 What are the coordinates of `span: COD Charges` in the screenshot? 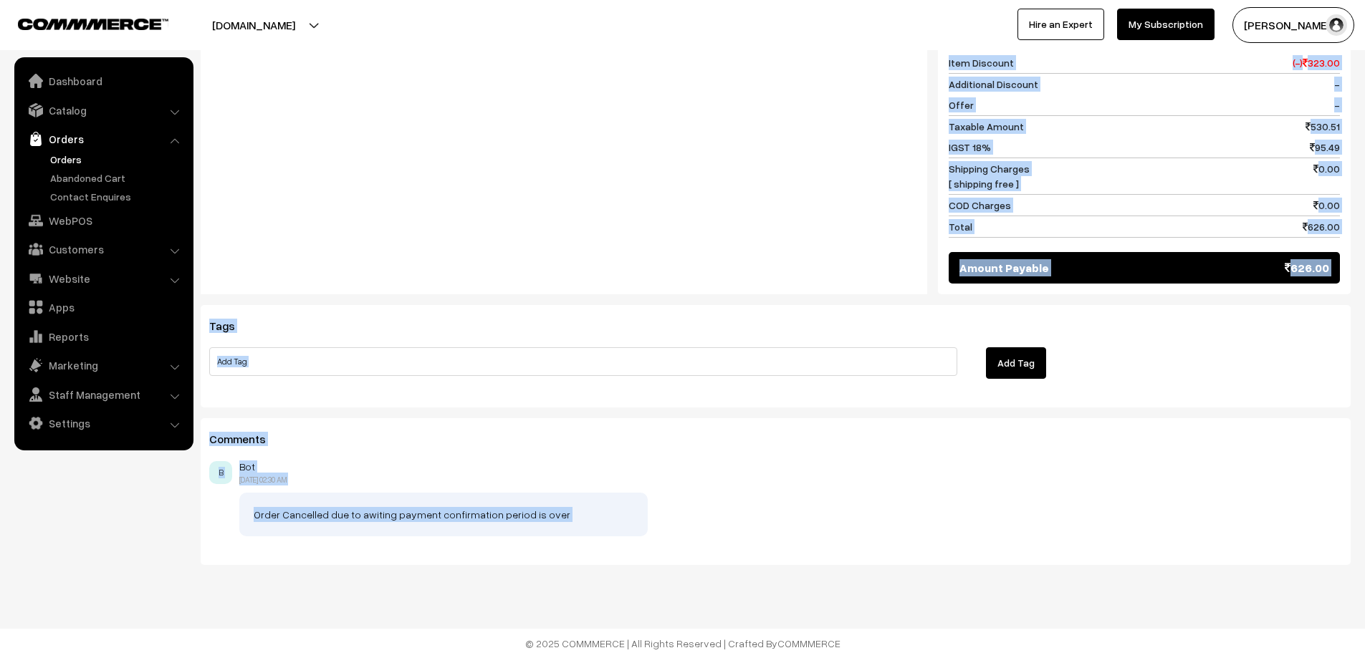 It's located at (979, 205).